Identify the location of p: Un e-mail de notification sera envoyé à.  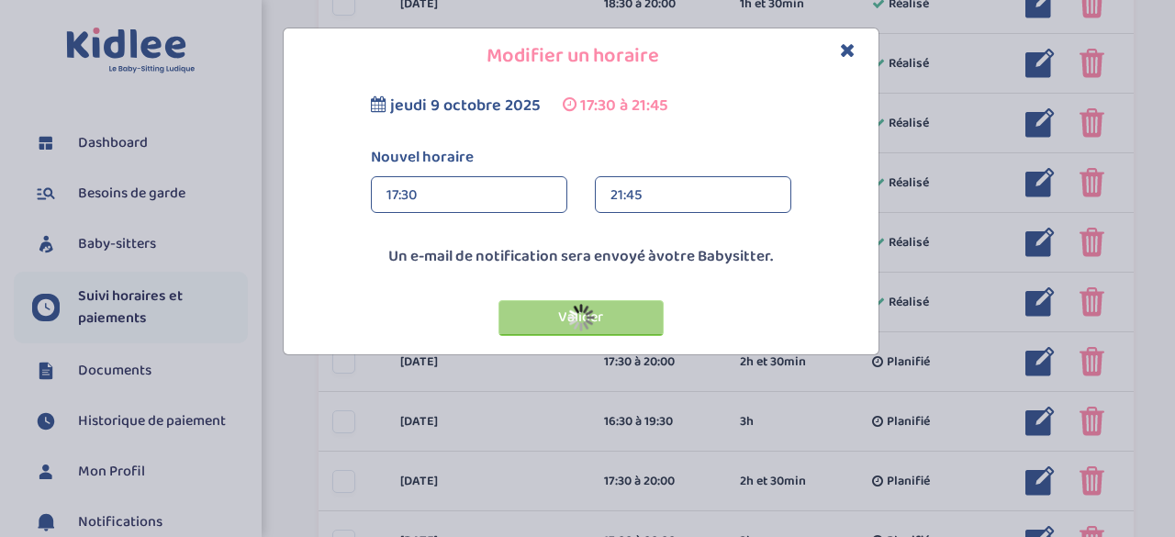
(581, 257).